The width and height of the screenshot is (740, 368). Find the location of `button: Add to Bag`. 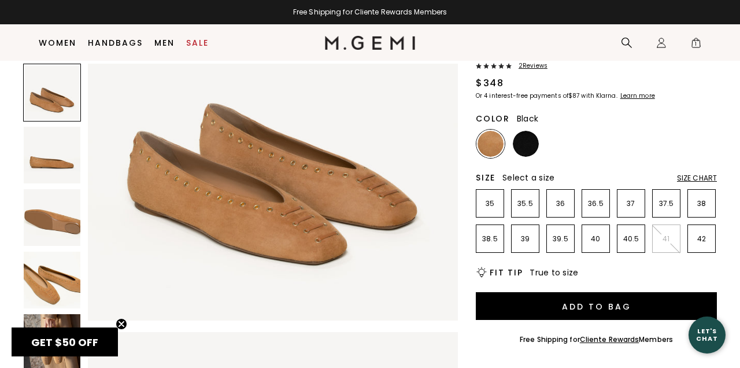

button: Add to Bag is located at coordinates (596, 306).